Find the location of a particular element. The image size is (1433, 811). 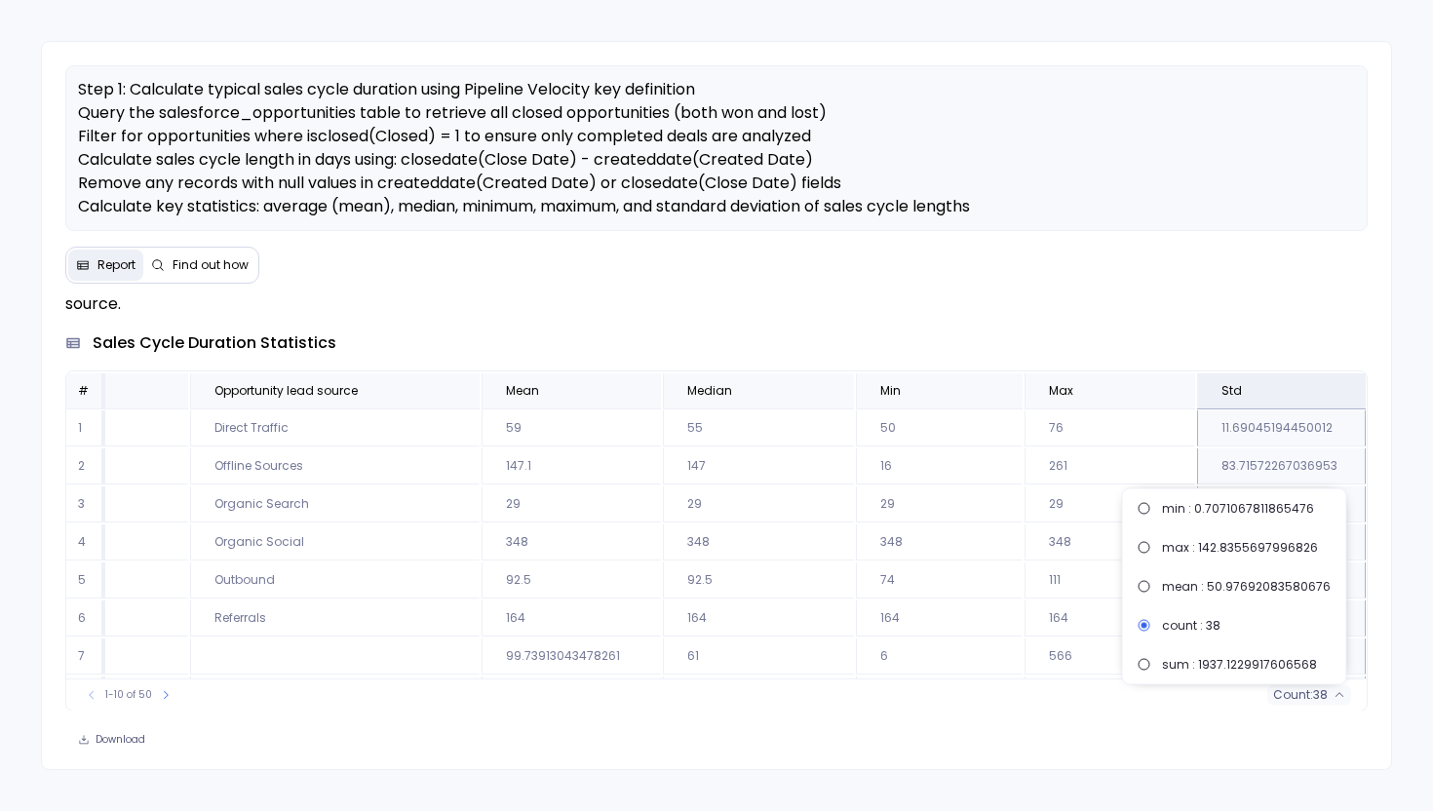

td: 3 is located at coordinates (86, 504).